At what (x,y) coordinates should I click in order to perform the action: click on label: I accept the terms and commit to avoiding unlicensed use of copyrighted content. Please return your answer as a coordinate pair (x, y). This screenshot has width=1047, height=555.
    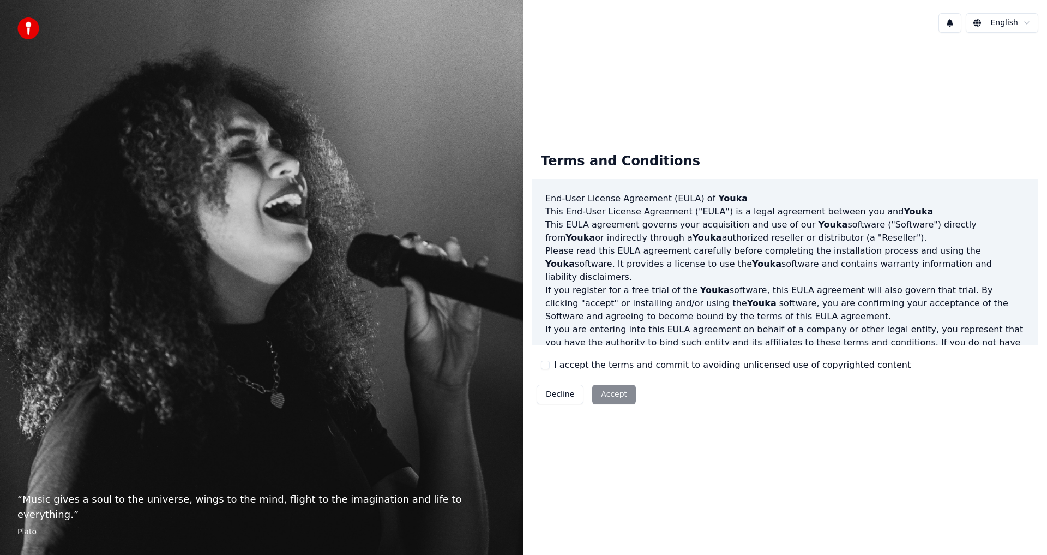
    Looking at the image, I should click on (732, 365).